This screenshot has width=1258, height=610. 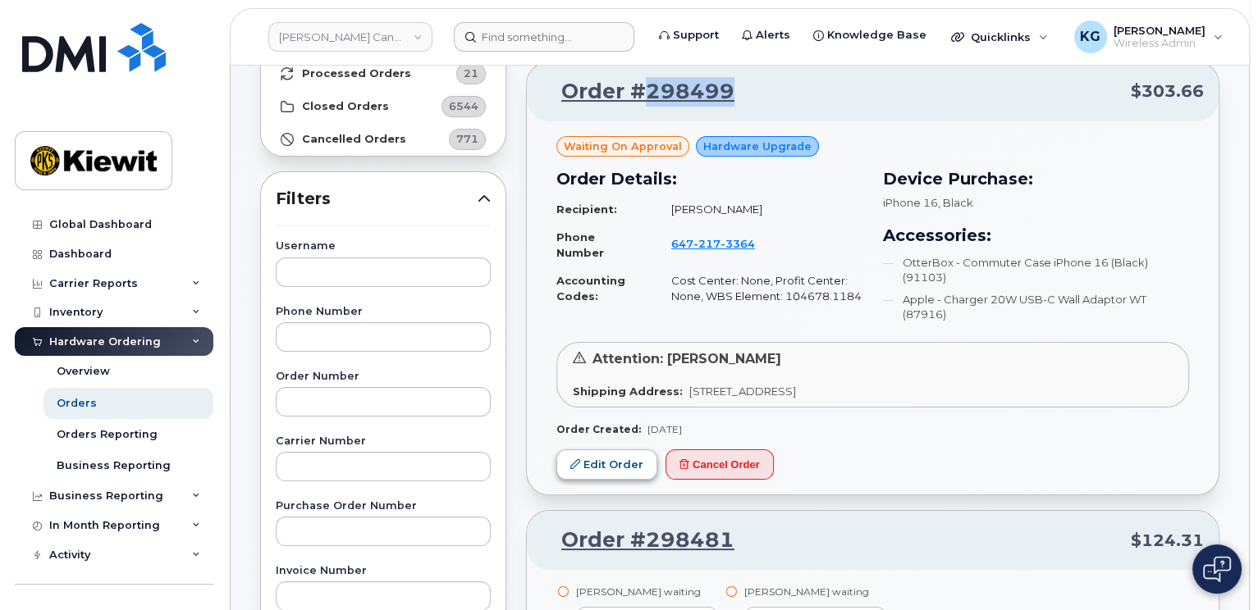 What do you see at coordinates (345, 107) in the screenshot?
I see `strong: Closed Orders` at bounding box center [345, 107].